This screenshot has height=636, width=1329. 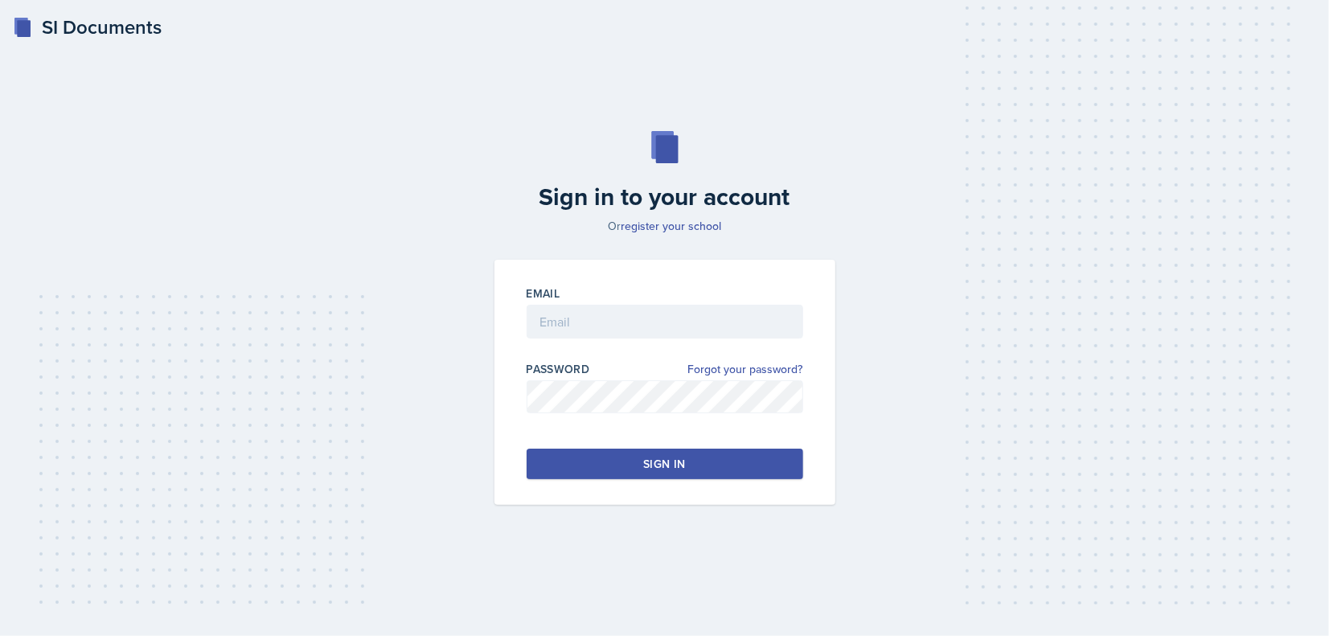 I want to click on div: Sign in, so click(x=664, y=464).